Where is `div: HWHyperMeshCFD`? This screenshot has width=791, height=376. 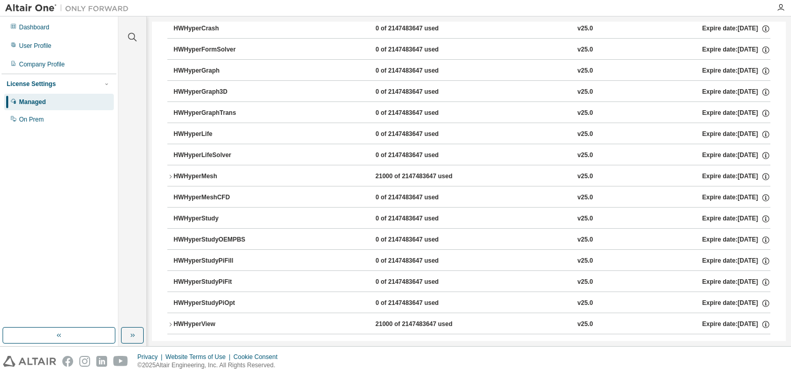 div: HWHyperMeshCFD is located at coordinates (220, 198).